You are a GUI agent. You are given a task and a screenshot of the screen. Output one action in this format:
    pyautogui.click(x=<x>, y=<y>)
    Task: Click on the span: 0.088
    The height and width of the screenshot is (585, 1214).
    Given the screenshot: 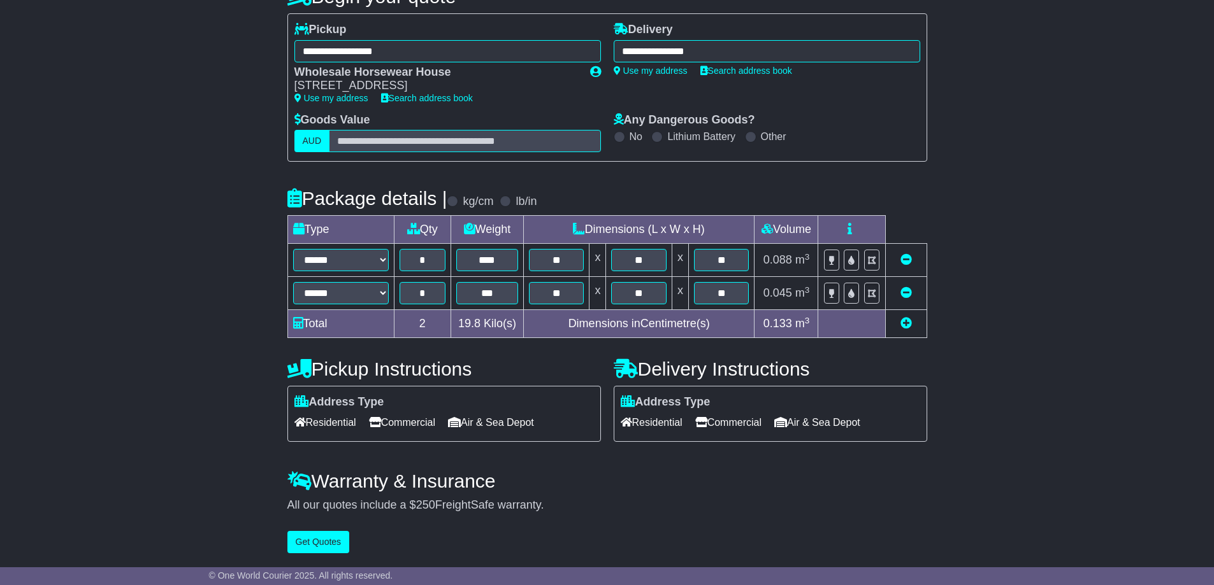 What is the action you would take?
    pyautogui.click(x=777, y=260)
    